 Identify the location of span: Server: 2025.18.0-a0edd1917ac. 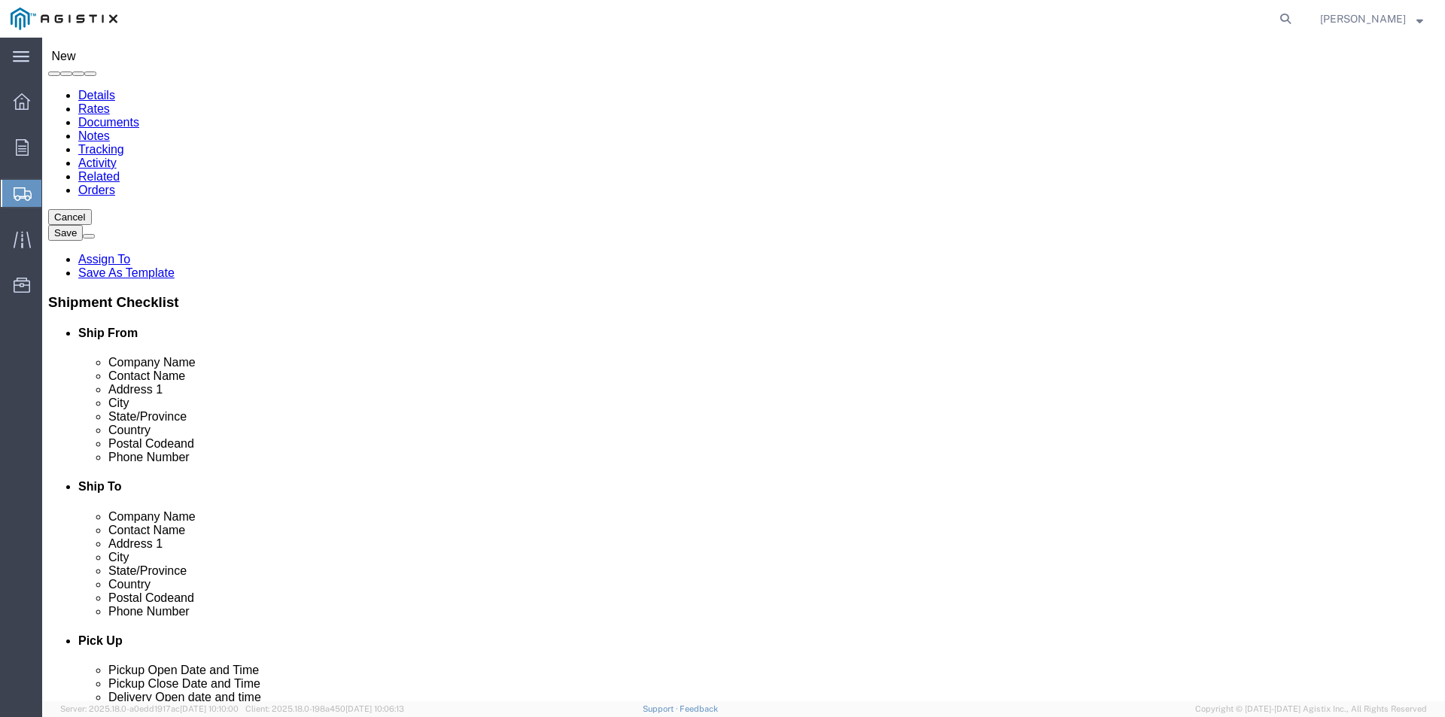
(149, 709).